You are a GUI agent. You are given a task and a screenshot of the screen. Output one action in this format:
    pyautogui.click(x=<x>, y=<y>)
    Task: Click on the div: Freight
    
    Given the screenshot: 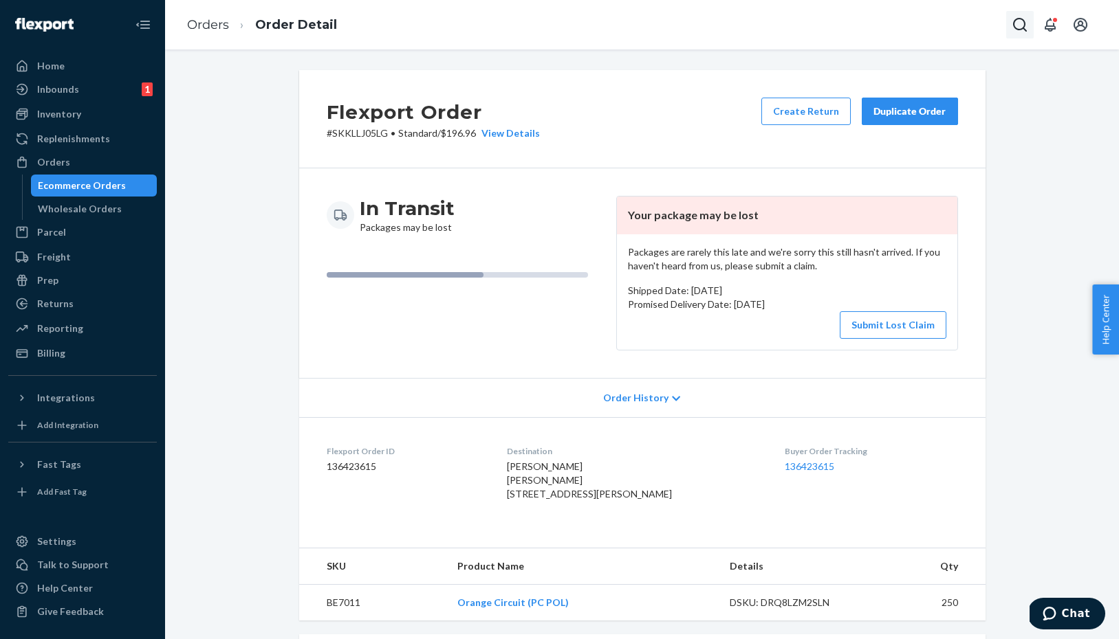 What is the action you would take?
    pyautogui.click(x=54, y=257)
    